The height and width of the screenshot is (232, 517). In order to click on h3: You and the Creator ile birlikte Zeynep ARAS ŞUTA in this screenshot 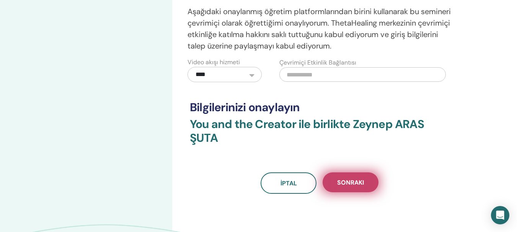, I will do `click(320, 136)`.